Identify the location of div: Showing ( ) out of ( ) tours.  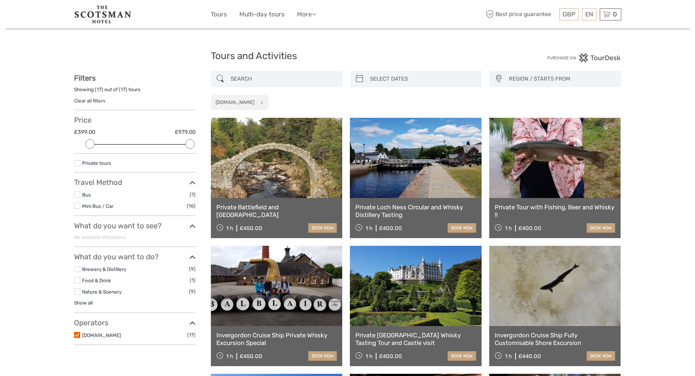
(135, 92).